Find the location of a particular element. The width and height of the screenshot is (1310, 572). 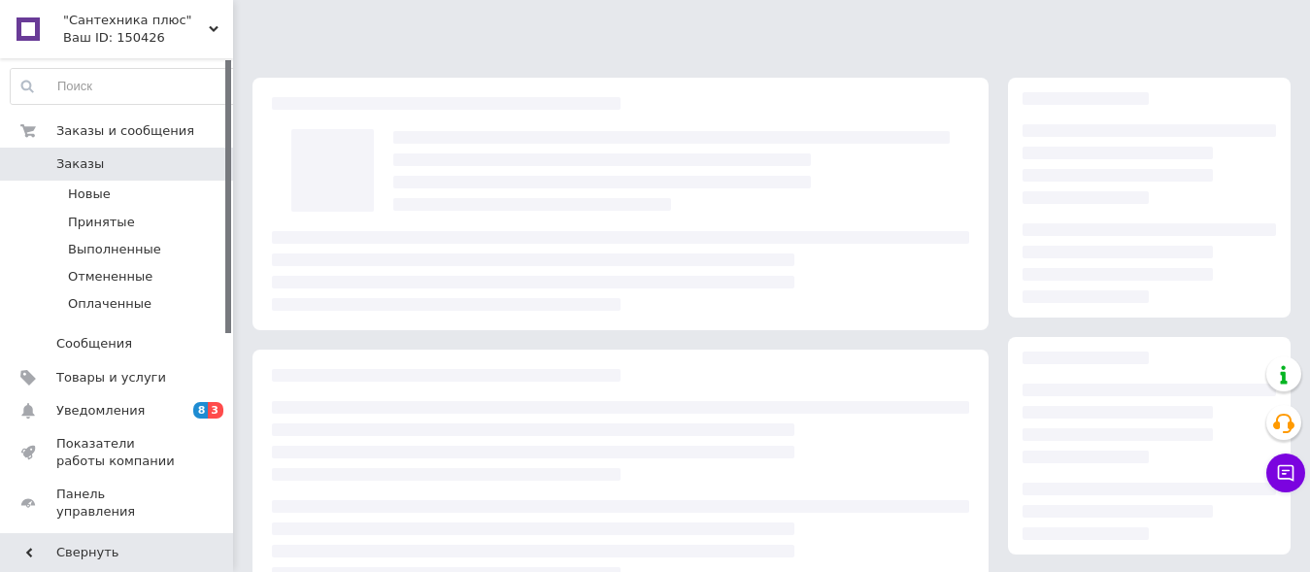

span: Новые is located at coordinates (89, 194).